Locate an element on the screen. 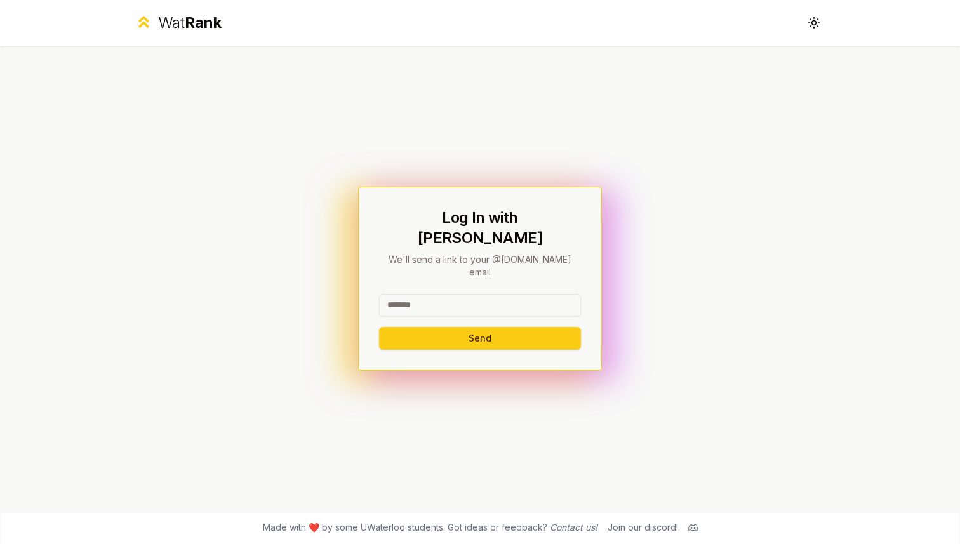 The width and height of the screenshot is (960, 544). a: WatRank is located at coordinates (178, 23).